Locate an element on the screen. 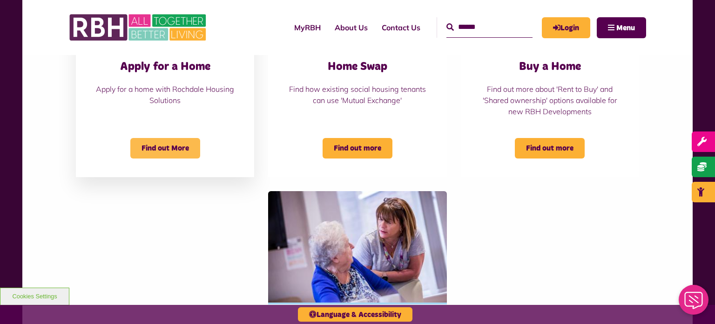  img: RBH is located at coordinates (139, 27).